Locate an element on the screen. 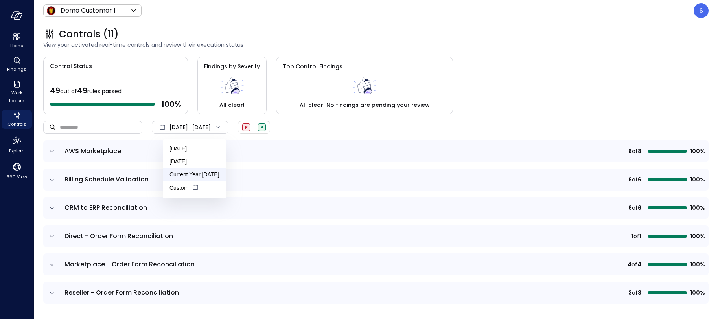  span: Findings by Severity is located at coordinates (232, 66).